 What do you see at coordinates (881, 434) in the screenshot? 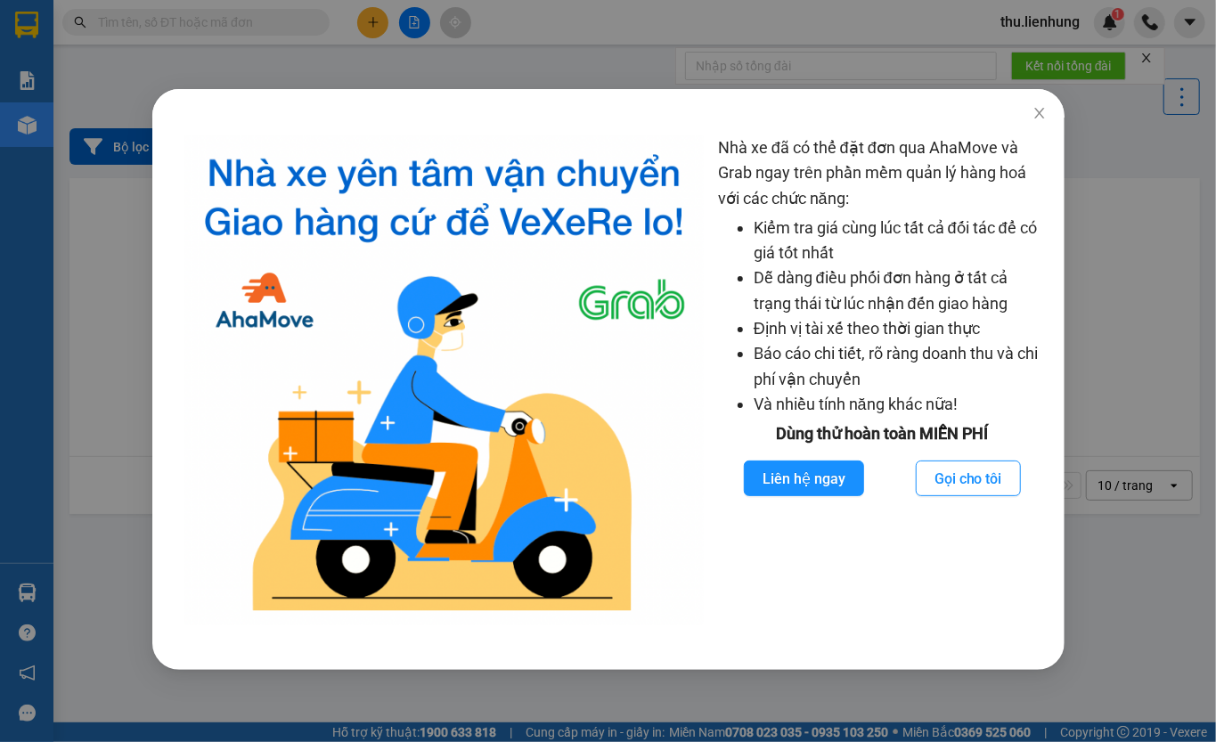
I see `div: Dùng thử hoàn toàn MIỄN PHÍ` at bounding box center [881, 434].